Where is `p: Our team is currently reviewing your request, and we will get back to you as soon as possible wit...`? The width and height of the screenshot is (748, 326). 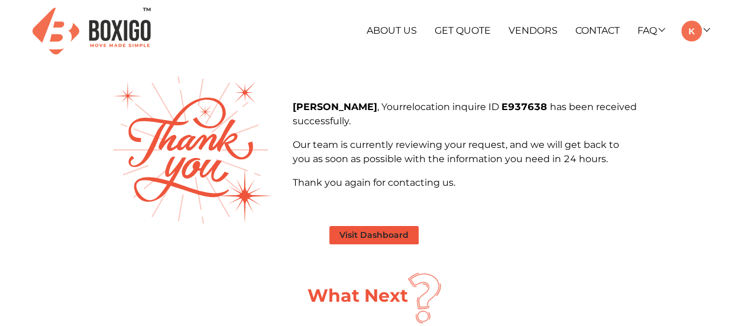
p: Our team is currently reviewing your request, and we will get back to you as soon as possible wit... is located at coordinates (464, 152).